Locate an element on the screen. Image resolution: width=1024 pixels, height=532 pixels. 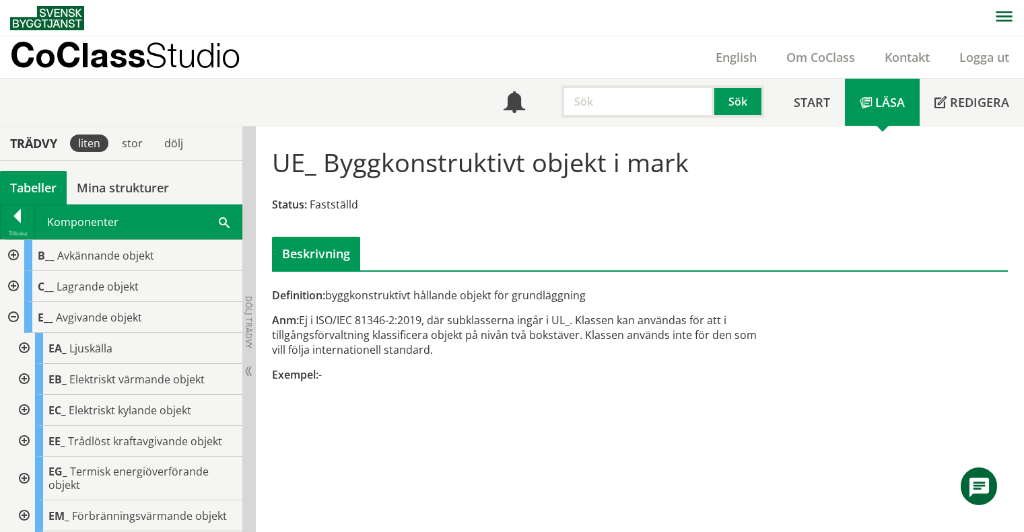
span: Status: is located at coordinates (289, 205).